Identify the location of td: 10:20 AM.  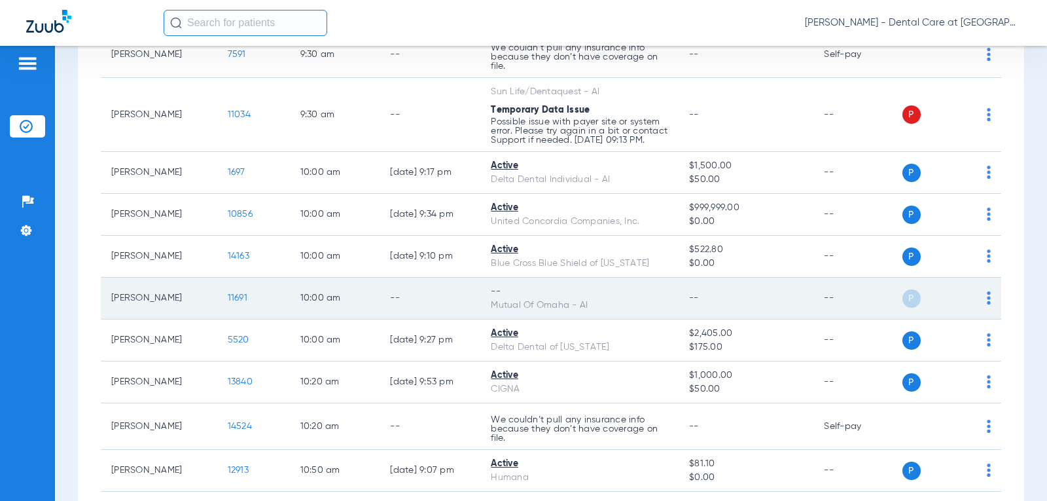
(335, 426).